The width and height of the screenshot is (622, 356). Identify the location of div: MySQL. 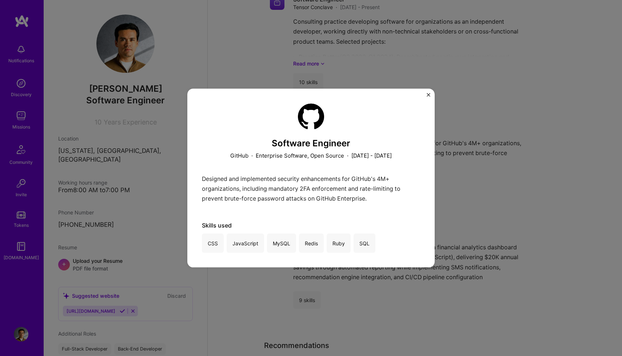
(282, 243).